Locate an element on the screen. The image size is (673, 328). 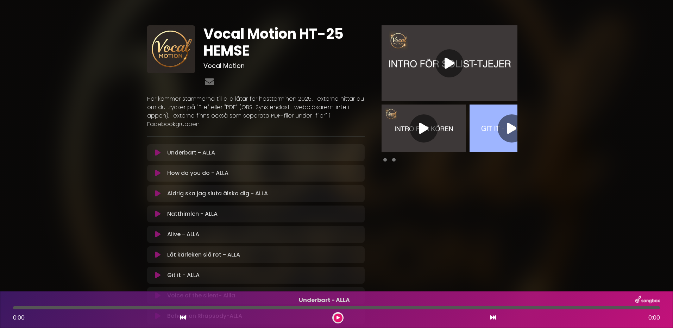
img: pGlB4Q9wSIK9SaBErEAn is located at coordinates (171, 49).